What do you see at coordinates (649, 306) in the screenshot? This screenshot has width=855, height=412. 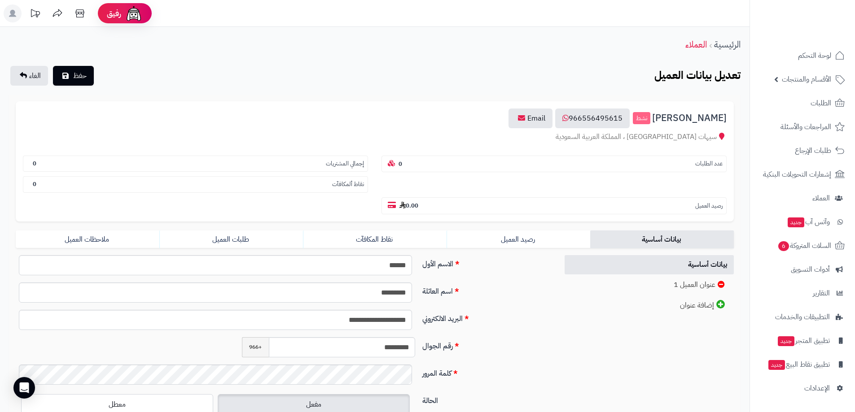 I see `a: إضافة عنوان` at bounding box center [649, 306].